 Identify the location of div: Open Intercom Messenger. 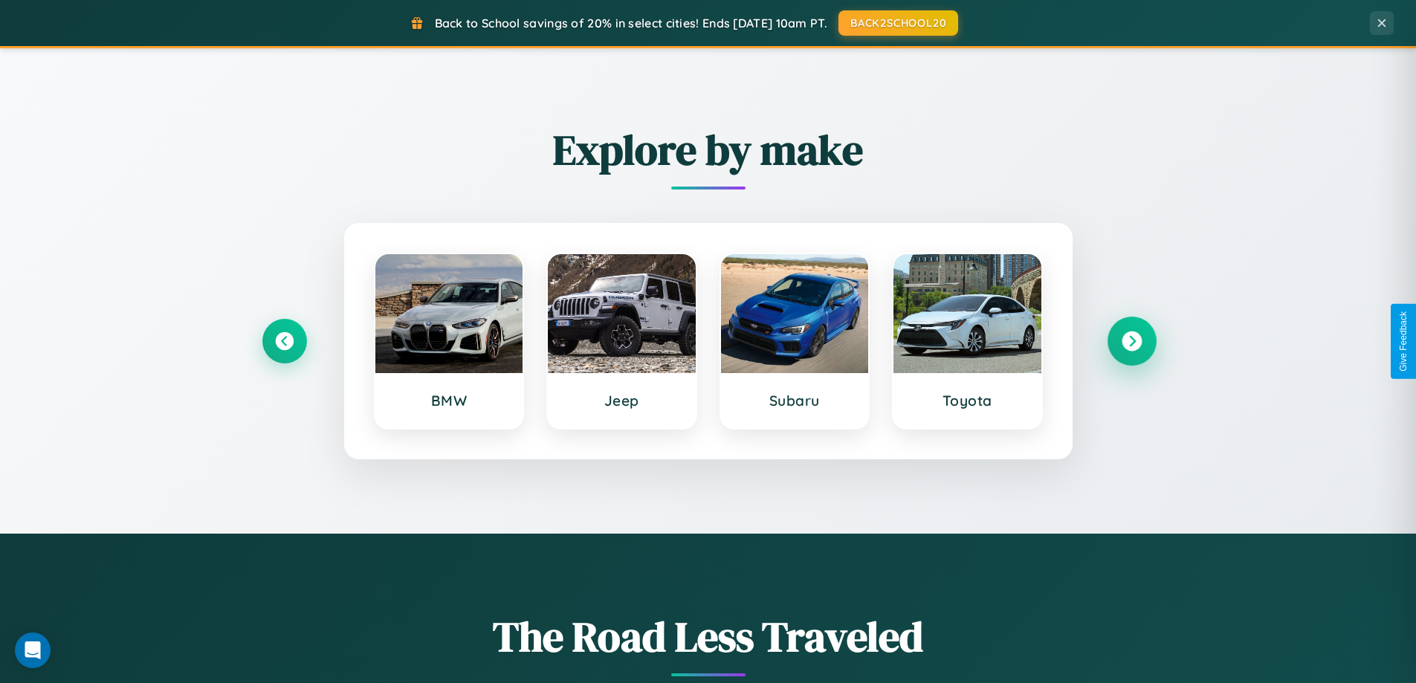
(33, 650).